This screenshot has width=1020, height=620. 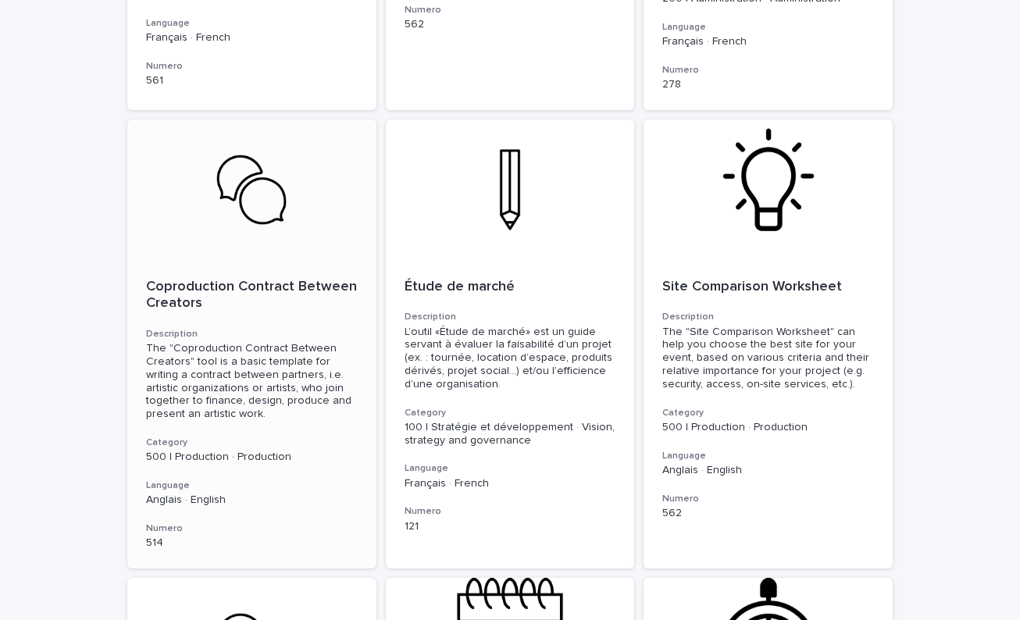 What do you see at coordinates (251, 344) in the screenshot?
I see `a: Coproduction Contract Between CreatorsDescriptionThe "Coproduction Contract Between Creators" too...` at bounding box center [251, 344].